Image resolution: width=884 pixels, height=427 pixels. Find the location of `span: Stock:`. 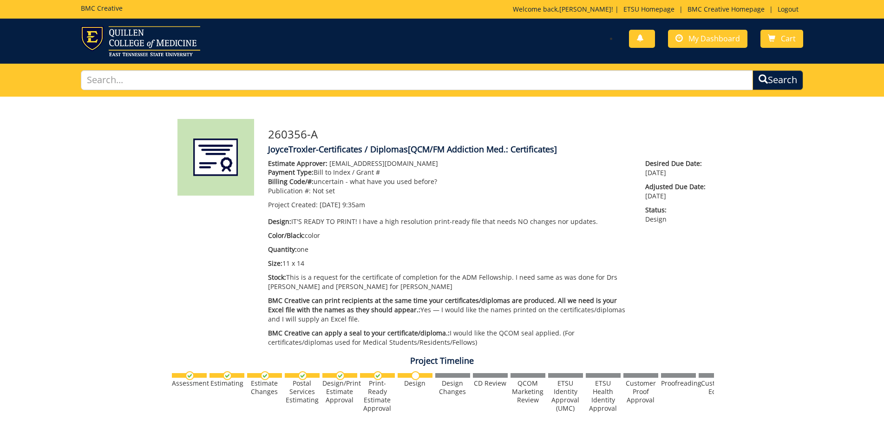

span: Stock: is located at coordinates (277, 277).